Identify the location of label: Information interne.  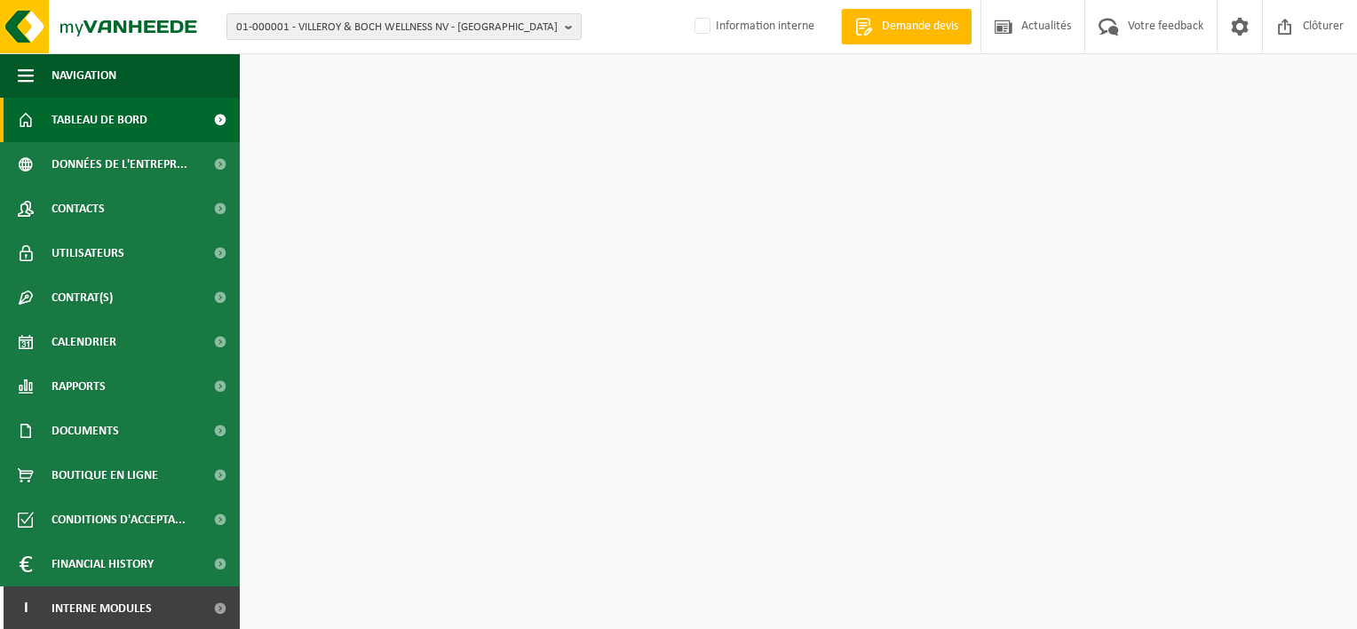
(752, 27).